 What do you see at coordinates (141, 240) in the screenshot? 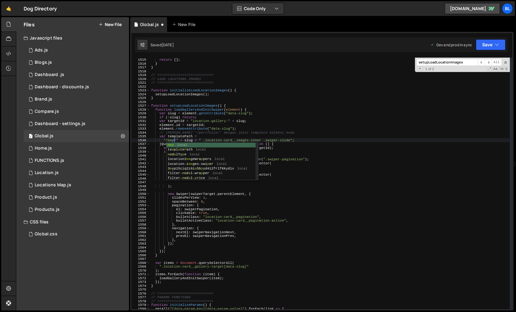
I see `div: 1562` at bounding box center [141, 240].